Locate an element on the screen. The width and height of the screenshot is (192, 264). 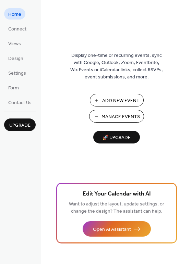
span: Display one-time or recurring events, sync with Google, Outlook, Zoom, Eventbrite, Wix Events or ... is located at coordinates (116, 66).